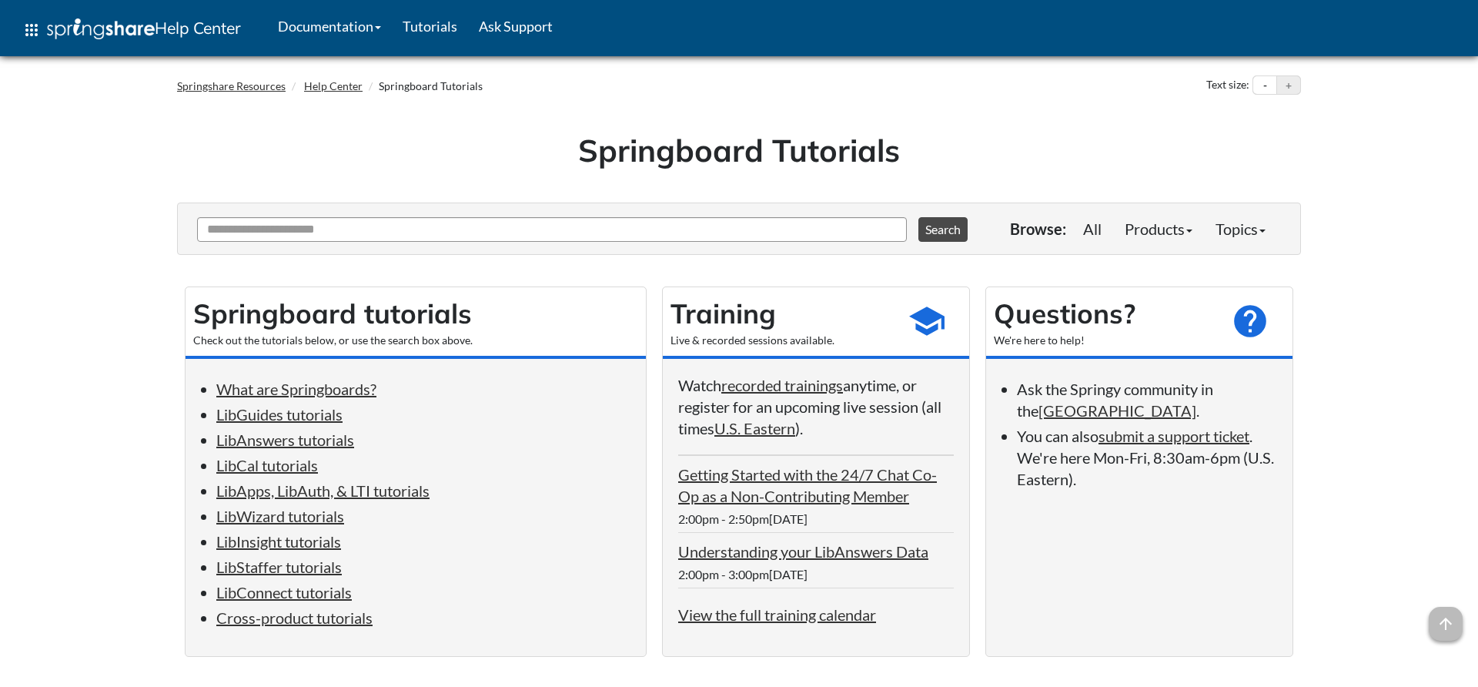 The height and width of the screenshot is (687, 1478). Describe the element at coordinates (816, 407) in the screenshot. I see `p: Watch anytime, or register for an upcoming live session (all times ).` at that location.